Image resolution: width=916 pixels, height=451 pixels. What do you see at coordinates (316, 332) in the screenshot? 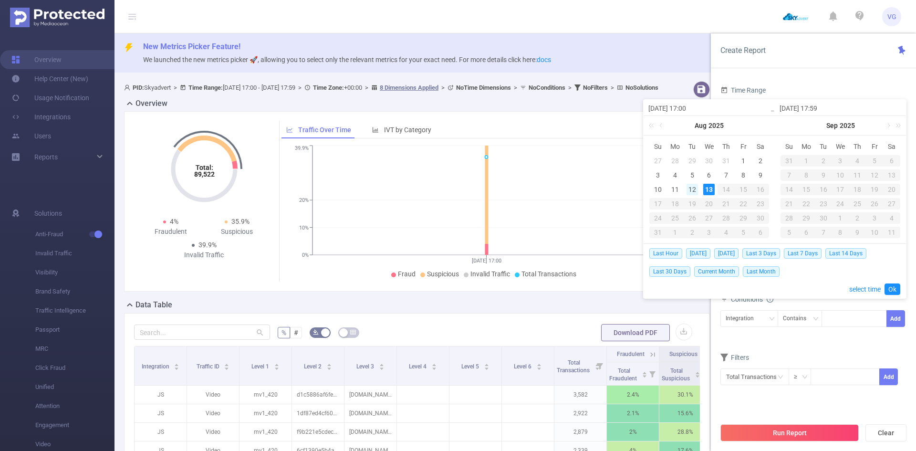
I see `i: icon: bg-colors` at bounding box center [316, 332].